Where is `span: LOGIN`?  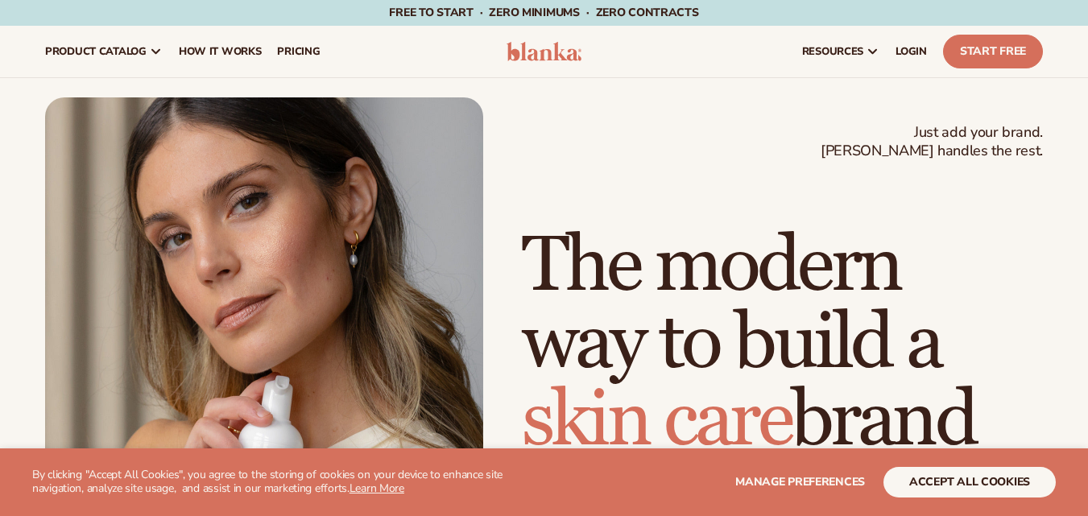 span: LOGIN is located at coordinates (911, 52).